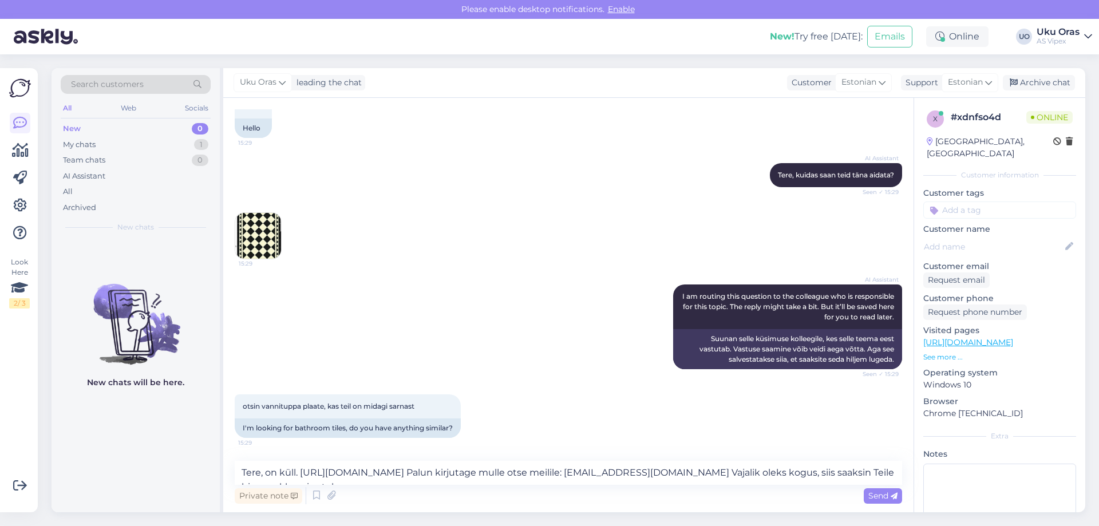 The width and height of the screenshot is (1099, 526). What do you see at coordinates (1039, 82) in the screenshot?
I see `div: Archive chat` at bounding box center [1039, 82].